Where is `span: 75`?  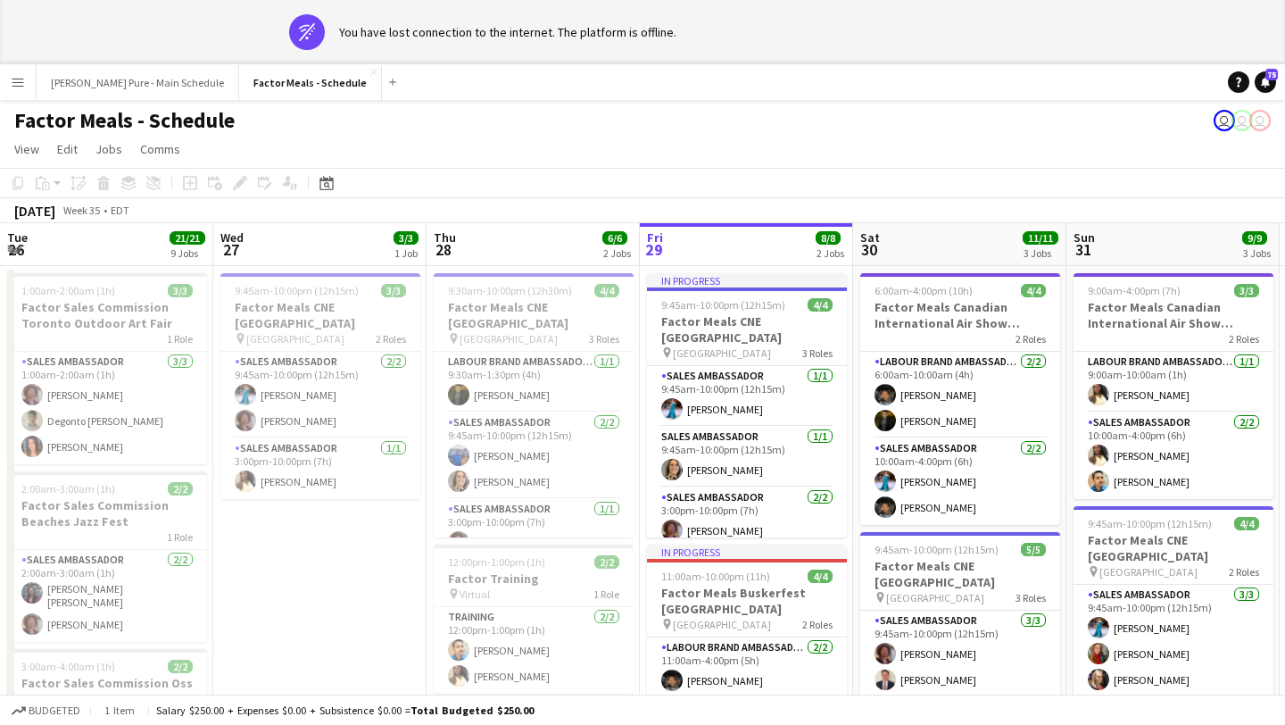 span: 75 is located at coordinates (1272, 74).